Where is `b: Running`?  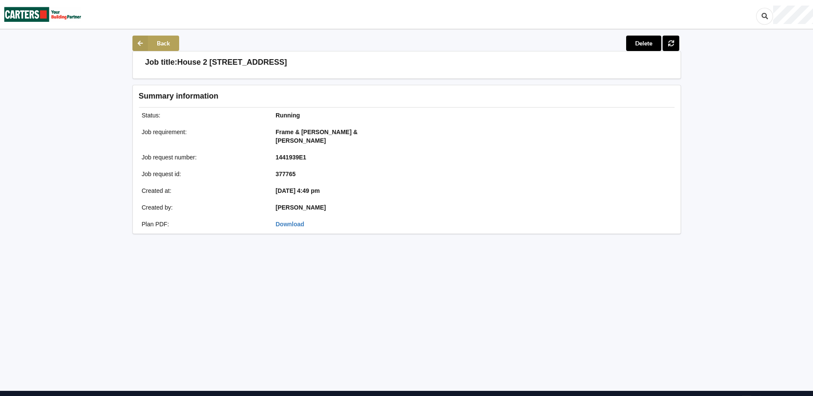
b: Running is located at coordinates (288, 115).